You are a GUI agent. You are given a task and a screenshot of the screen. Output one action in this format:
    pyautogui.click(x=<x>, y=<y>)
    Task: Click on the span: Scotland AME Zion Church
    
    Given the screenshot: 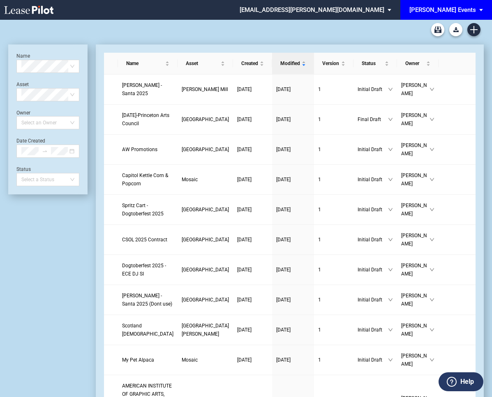 What is the action you would take?
    pyautogui.click(x=148, y=329)
    